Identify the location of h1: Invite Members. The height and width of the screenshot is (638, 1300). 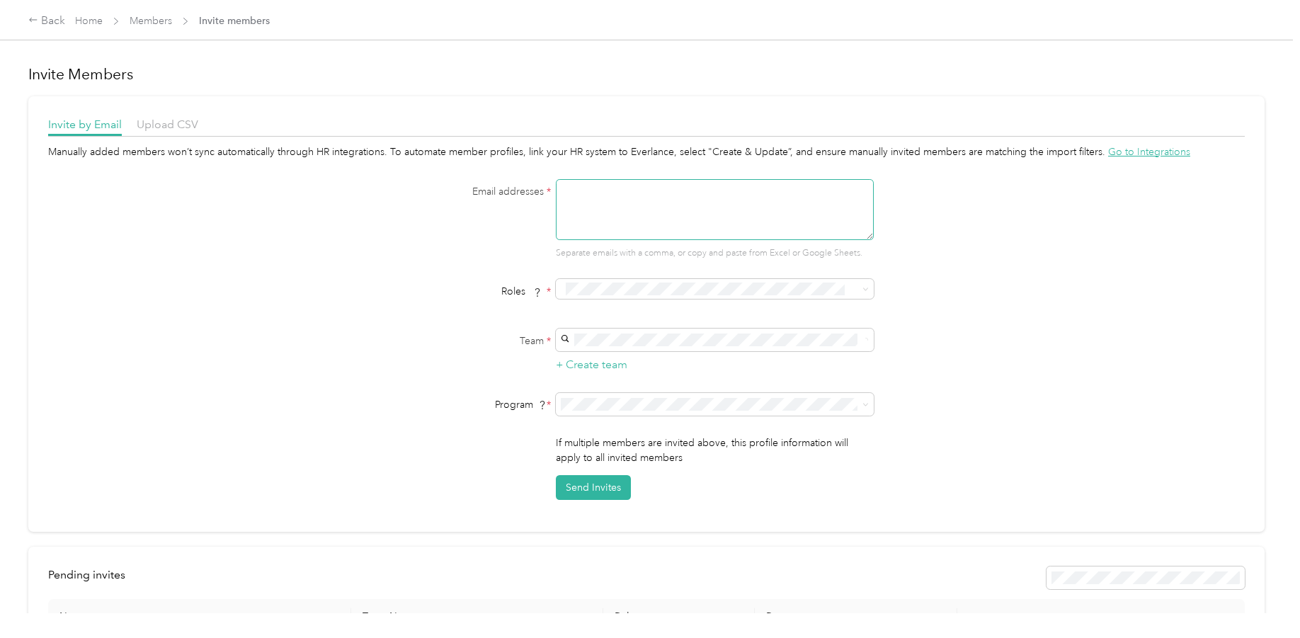
(647, 74).